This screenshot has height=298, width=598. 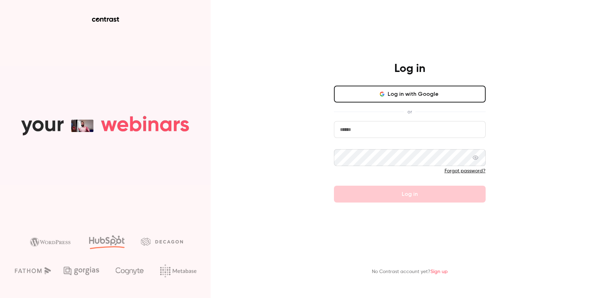 I want to click on span: or, so click(x=409, y=112).